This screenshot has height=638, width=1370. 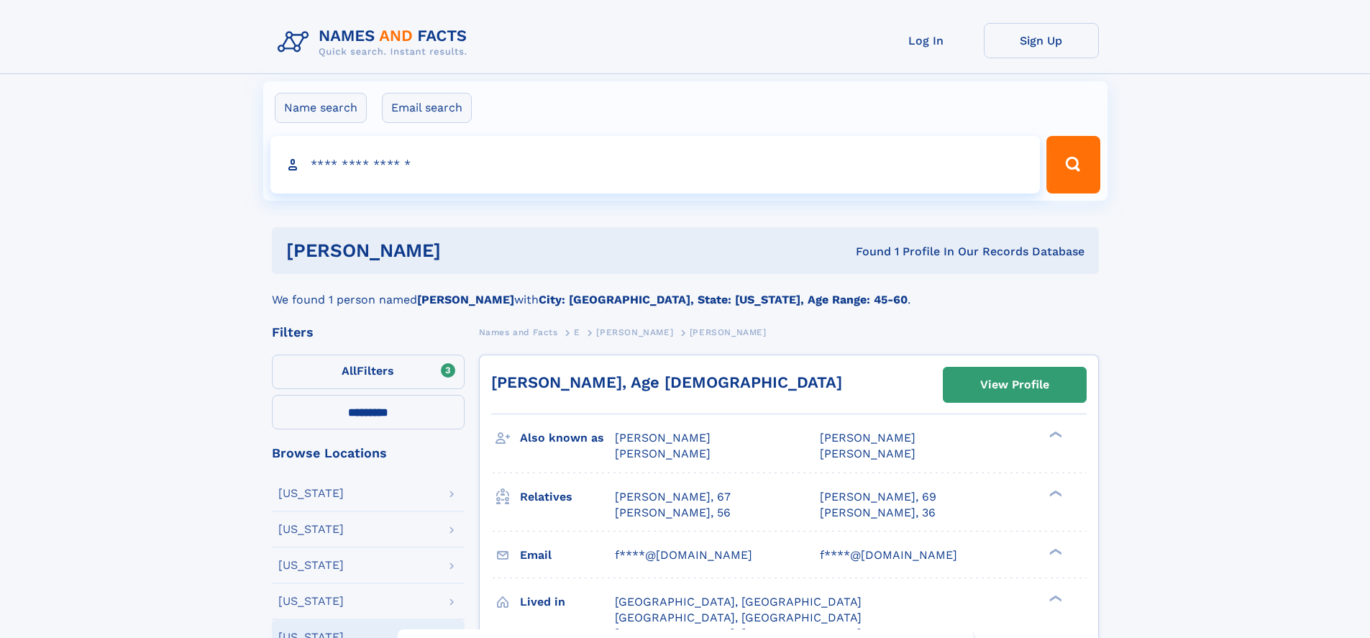 What do you see at coordinates (426, 108) in the screenshot?
I see `label: Email search` at bounding box center [426, 108].